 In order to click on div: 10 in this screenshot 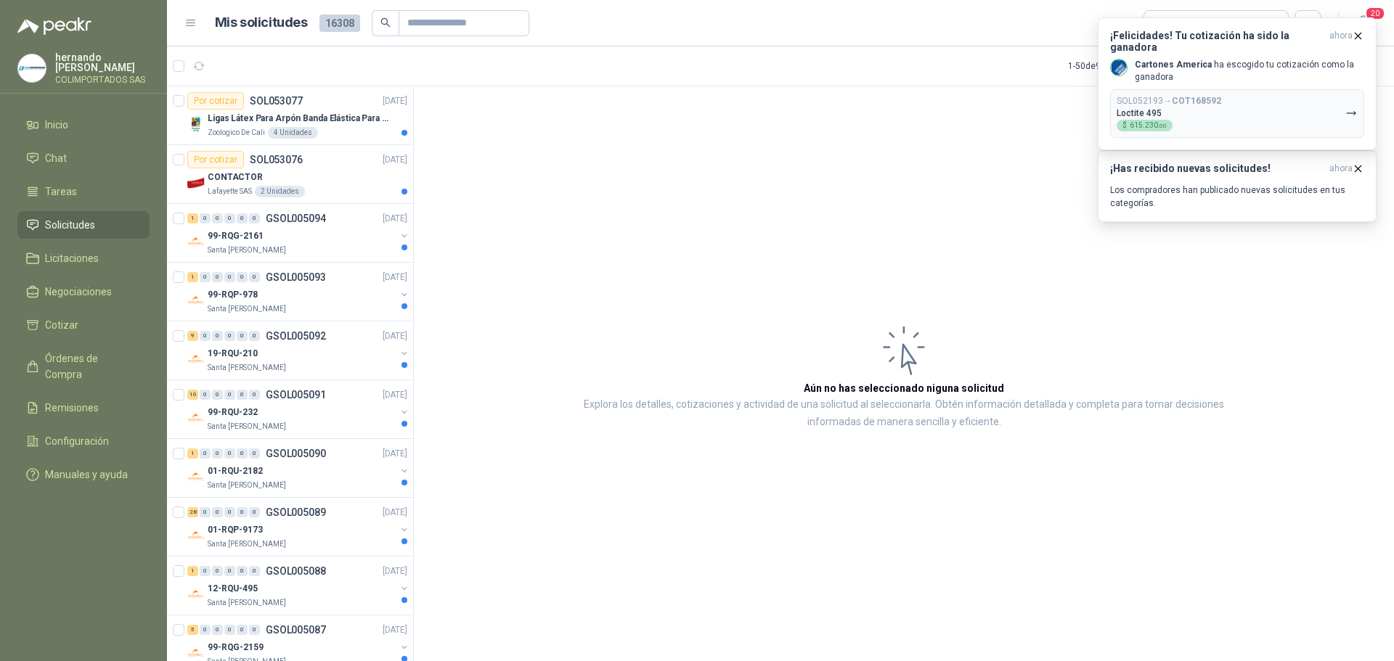, I will do `click(192, 395)`.